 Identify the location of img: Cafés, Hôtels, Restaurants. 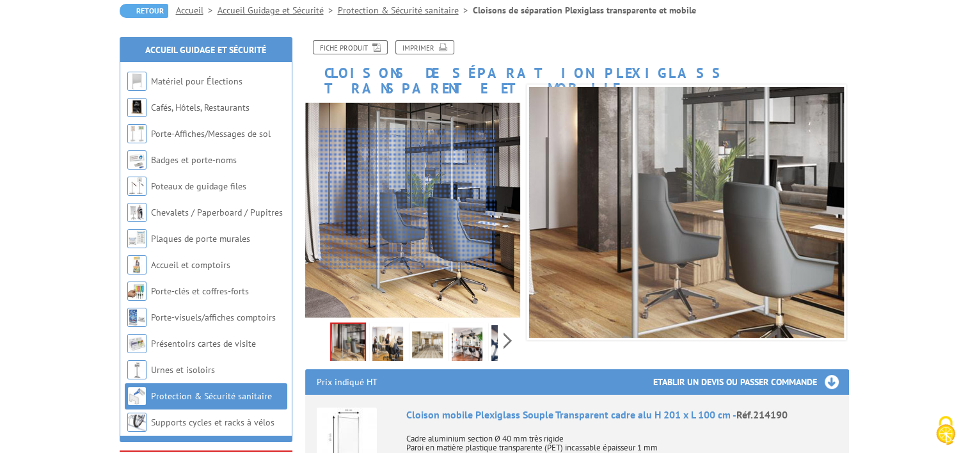
(137, 108).